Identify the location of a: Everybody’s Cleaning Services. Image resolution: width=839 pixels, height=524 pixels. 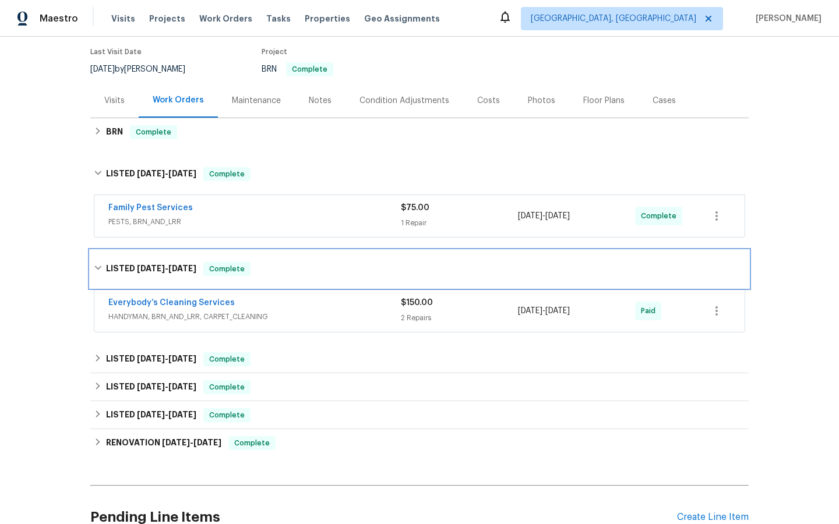
(171, 303).